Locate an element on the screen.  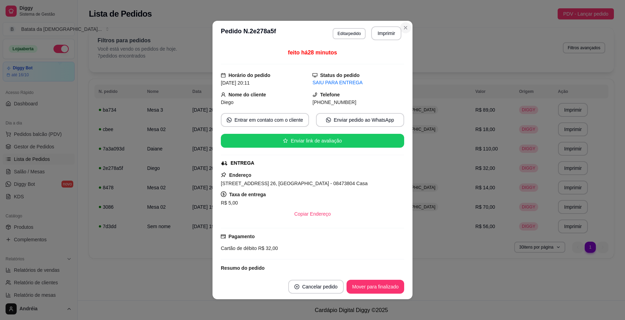
strong: Nome do cliente is located at coordinates (247, 95).